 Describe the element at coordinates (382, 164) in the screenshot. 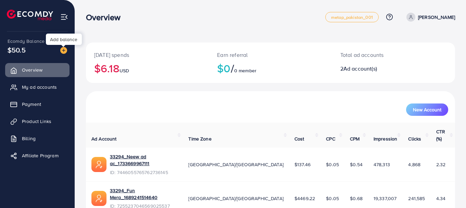

I see `span: 478,313` at that location.